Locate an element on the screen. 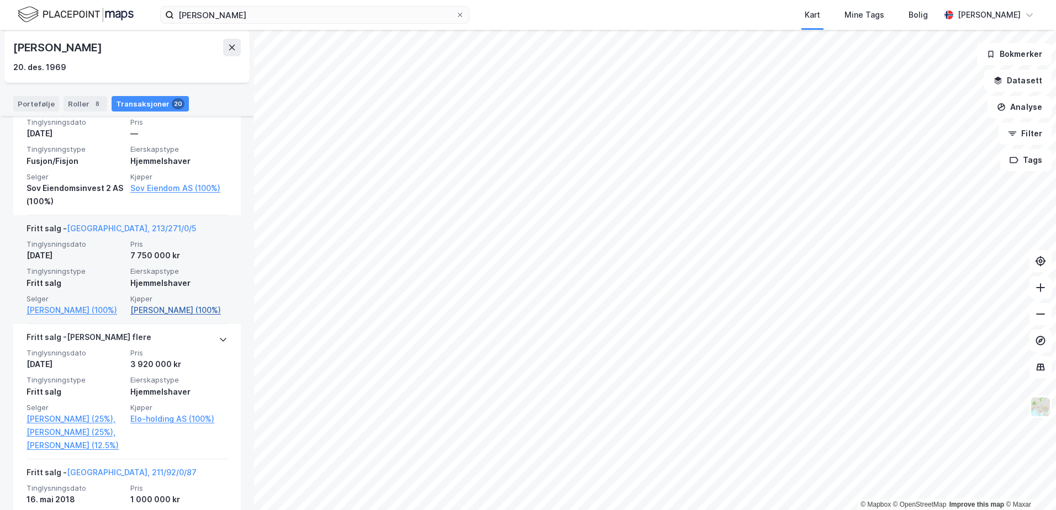 This screenshot has height=510, width=1056. input: Søk på adresse, matrikkel, gårdeiere, leietakere eller personer is located at coordinates (315, 15).